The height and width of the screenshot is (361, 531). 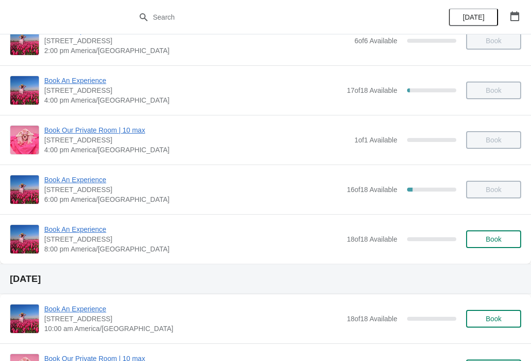 I want to click on span: 6 of 6 Available, so click(x=376, y=41).